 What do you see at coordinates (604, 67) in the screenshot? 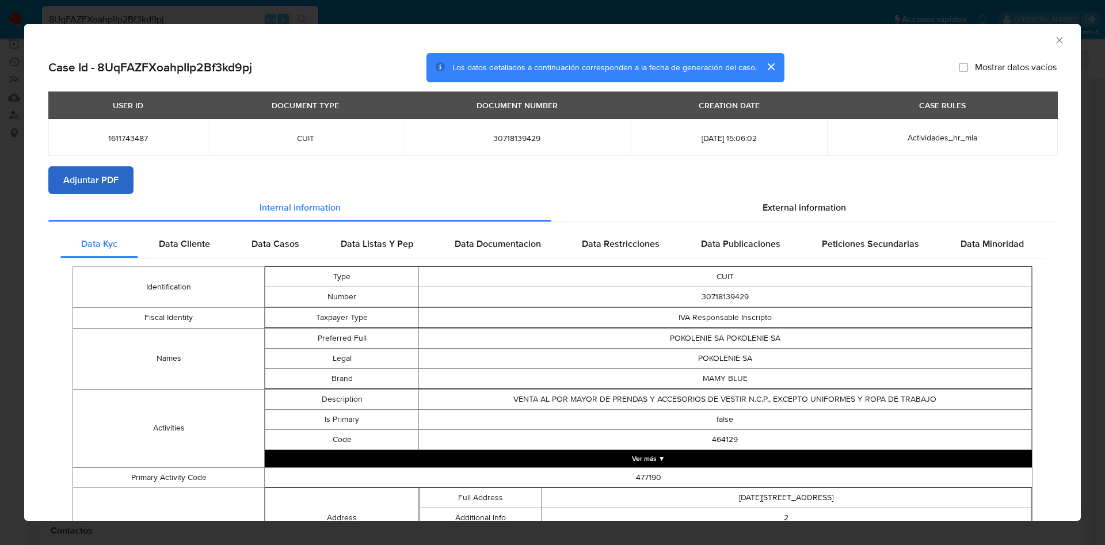
I see `span: Los datos detallados a continuación corresponden a la fecha de generación del caso.` at bounding box center [604, 67].